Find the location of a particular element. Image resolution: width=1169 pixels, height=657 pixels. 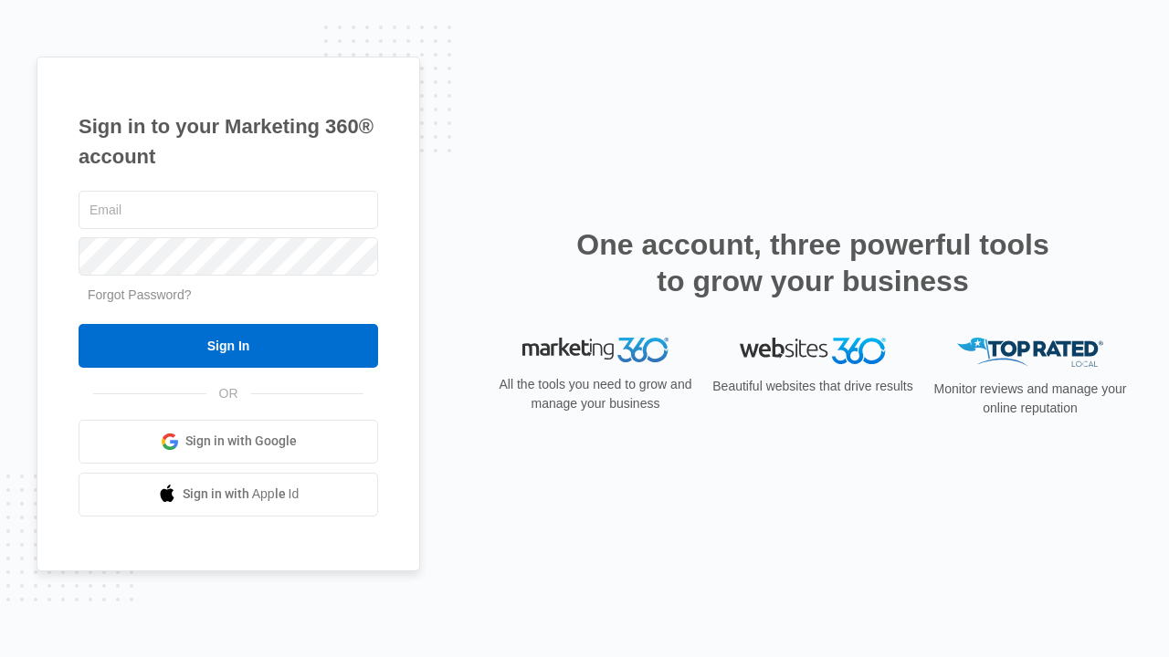

a: Sign in with Apple Id is located at coordinates (228, 495).